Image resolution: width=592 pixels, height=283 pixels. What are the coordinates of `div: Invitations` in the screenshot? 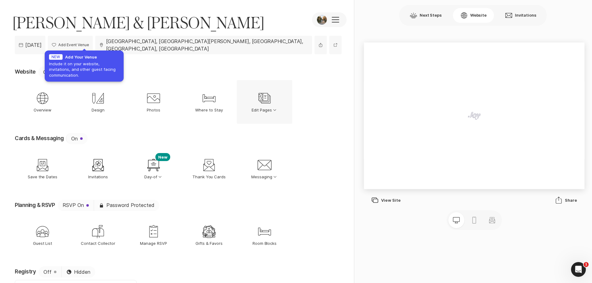 It's located at (98, 165).